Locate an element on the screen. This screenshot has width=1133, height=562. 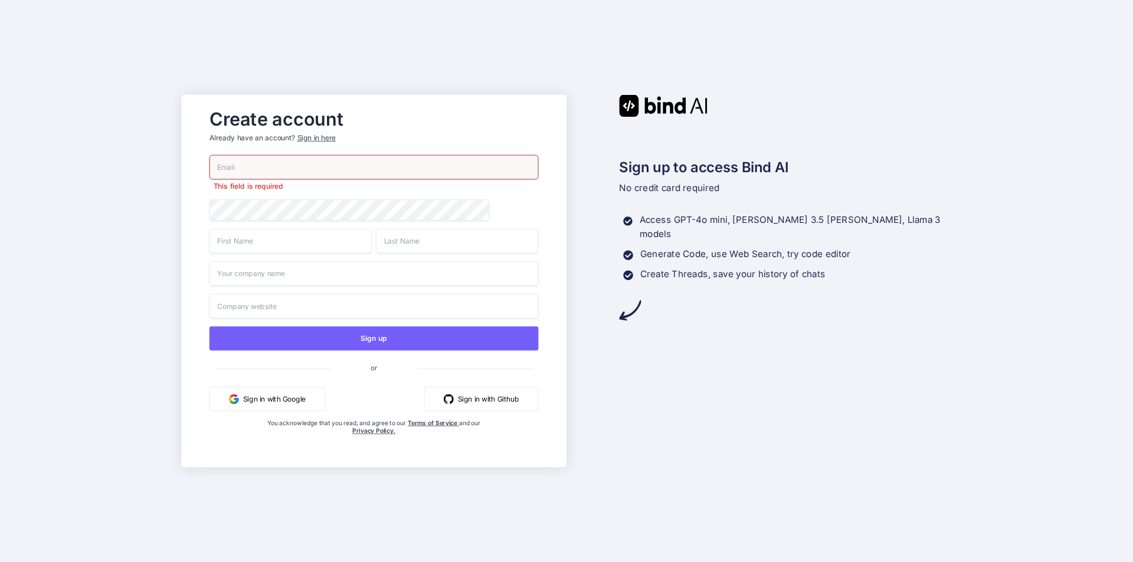
input: Email is located at coordinates (374, 168).